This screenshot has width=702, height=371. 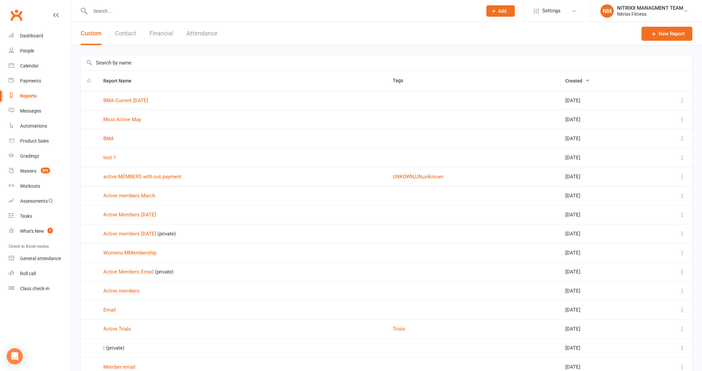 What do you see at coordinates (119, 367) in the screenshot?
I see `a: Member email` at bounding box center [119, 367].